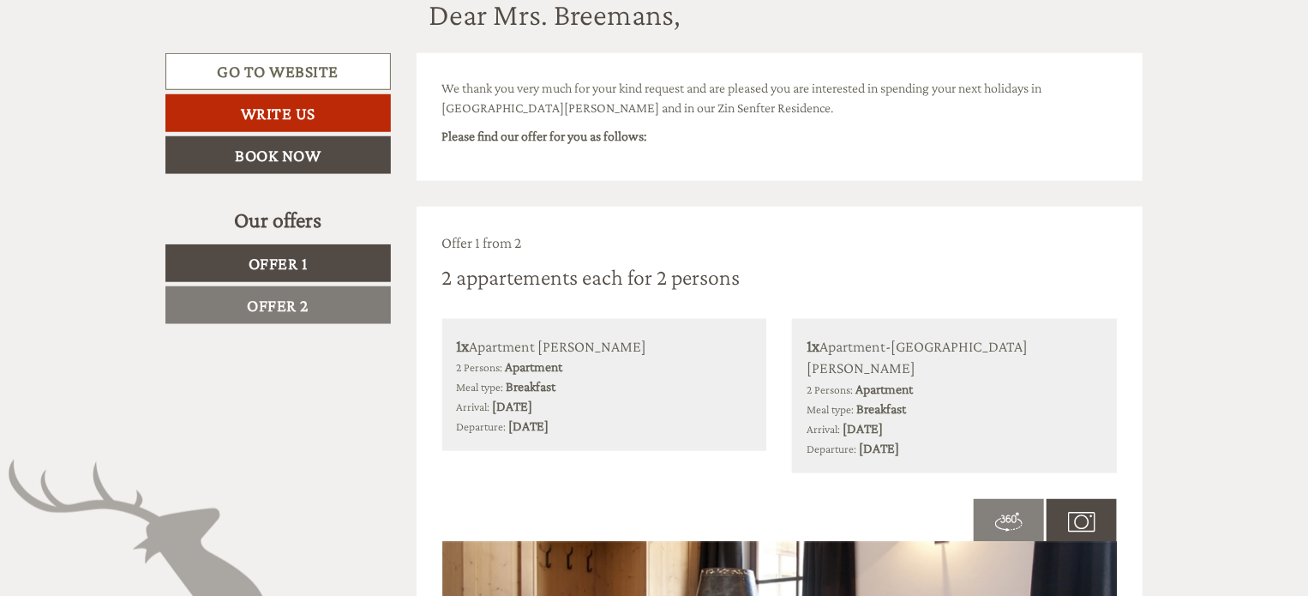 The height and width of the screenshot is (596, 1308). What do you see at coordinates (1082, 522) in the screenshot?
I see `img: camera.svg` at bounding box center [1082, 522].